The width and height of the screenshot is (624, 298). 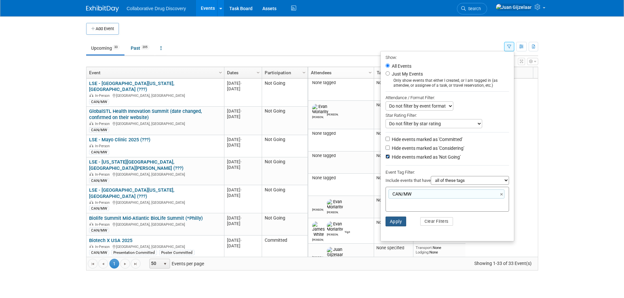 I want to click on span: Showing 1-33 of 33 Event(s), so click(x=503, y=264).